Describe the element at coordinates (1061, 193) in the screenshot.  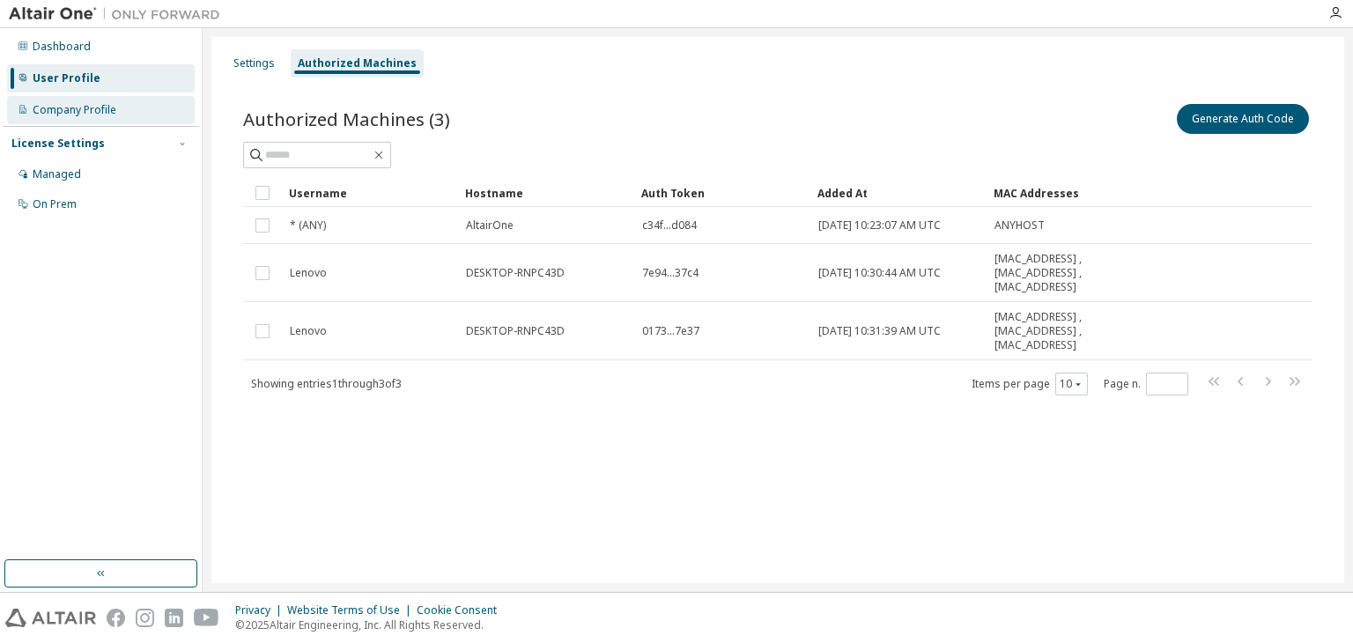
I see `div: MAC Addresses` at that location.